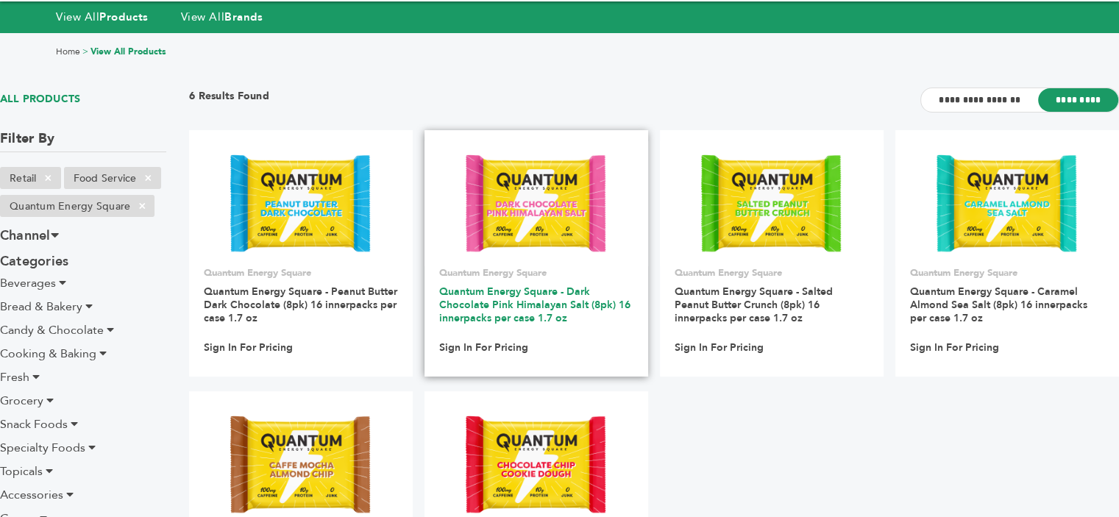  Describe the element at coordinates (128, 52) in the screenshot. I see `a: View All Products` at that location.